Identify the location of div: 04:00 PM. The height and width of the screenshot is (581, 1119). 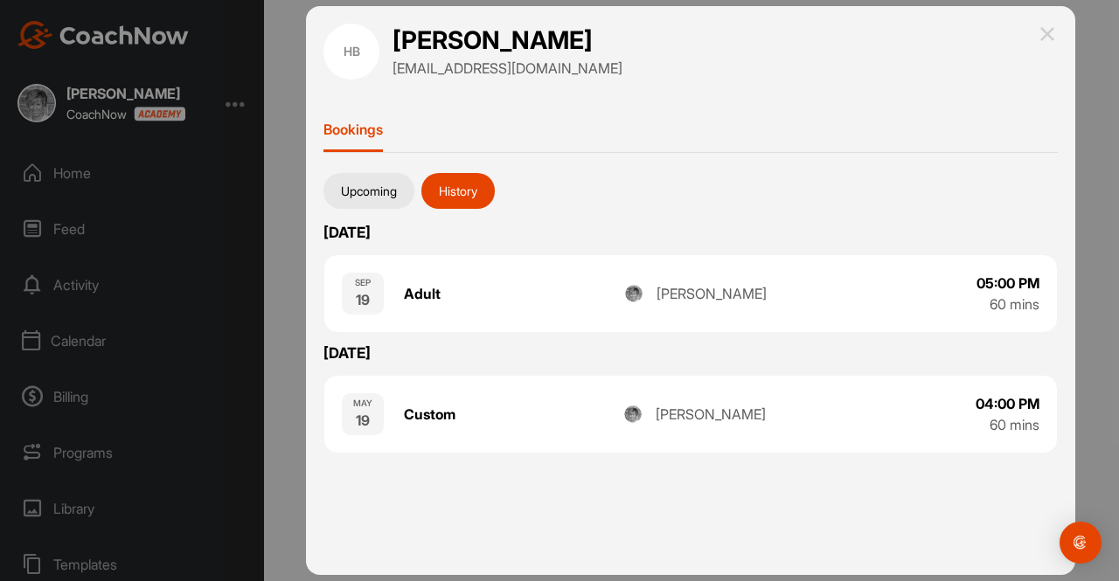
(1007, 404).